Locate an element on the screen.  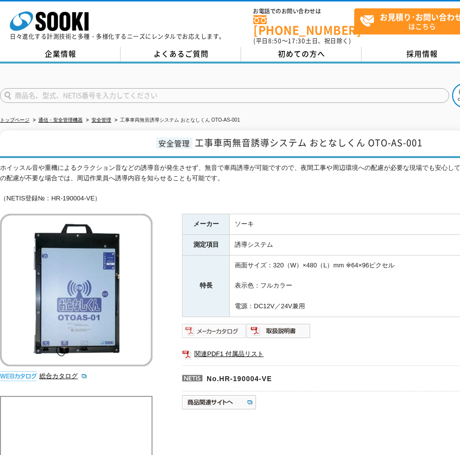
a: 通信・安全管理機器 is located at coordinates (61, 120).